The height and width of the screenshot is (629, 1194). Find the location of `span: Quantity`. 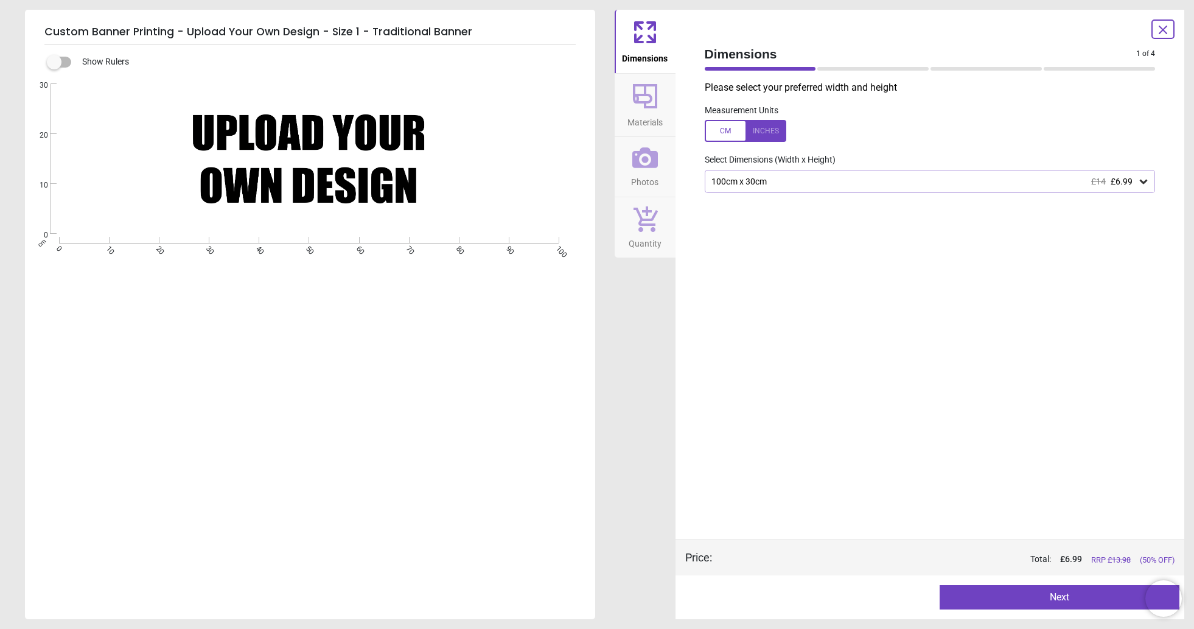

span: Quantity is located at coordinates (645, 241).